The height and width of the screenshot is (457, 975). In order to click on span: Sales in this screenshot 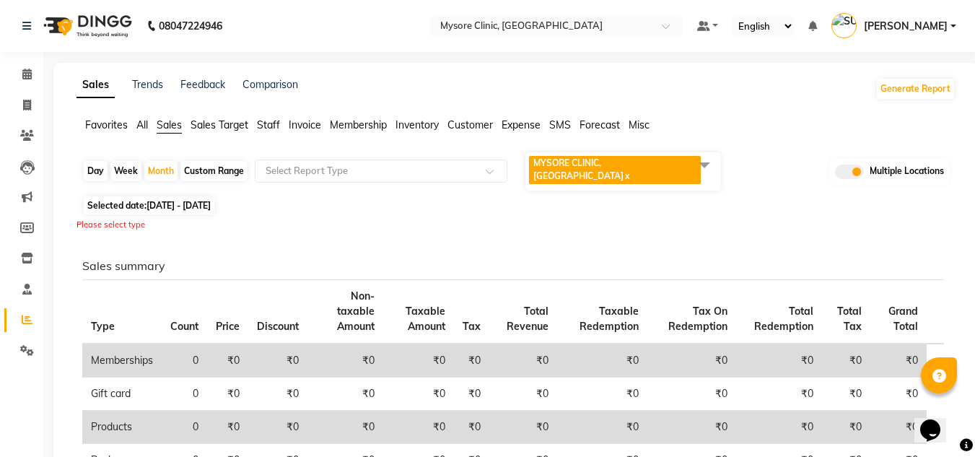, I will do `click(169, 125)`.